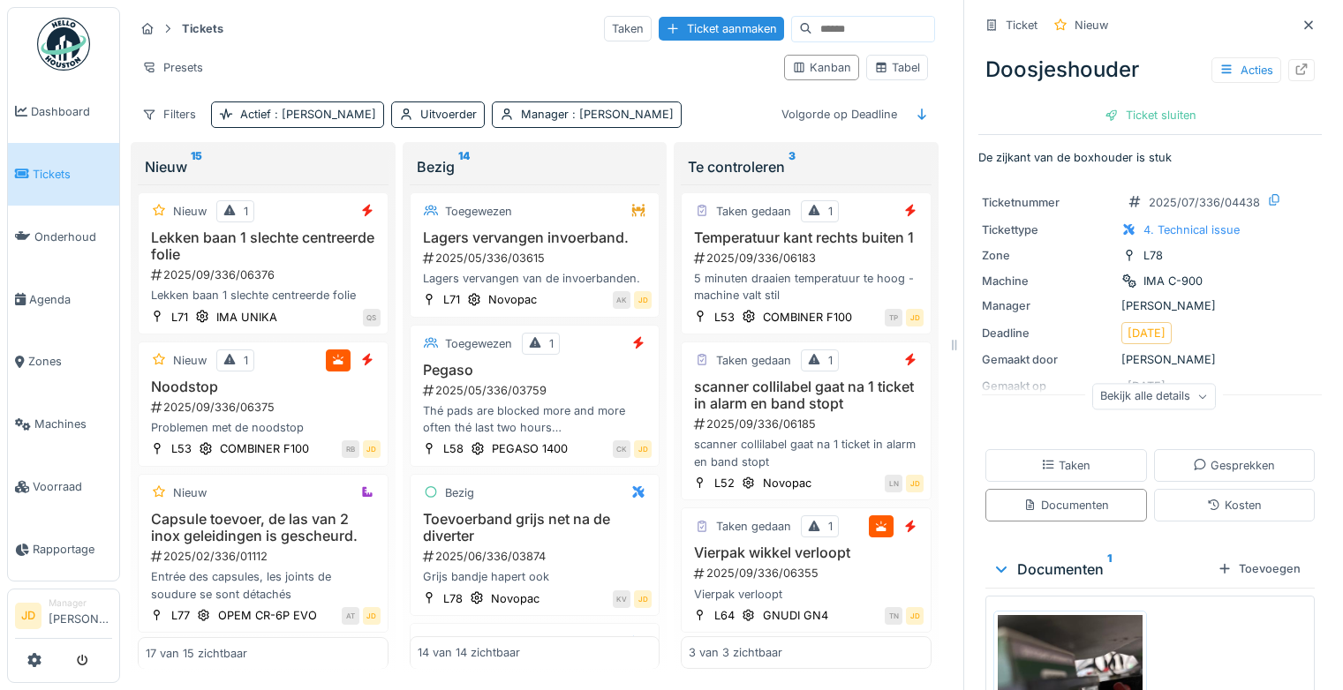 The width and height of the screenshot is (1343, 690). What do you see at coordinates (1109, 569) in the screenshot?
I see `sup: 1` at bounding box center [1109, 569].